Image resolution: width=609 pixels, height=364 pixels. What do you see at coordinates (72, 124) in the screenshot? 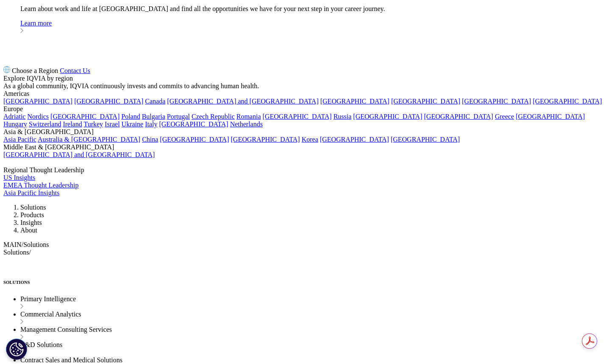
I see `a: Ireland` at bounding box center [72, 124].